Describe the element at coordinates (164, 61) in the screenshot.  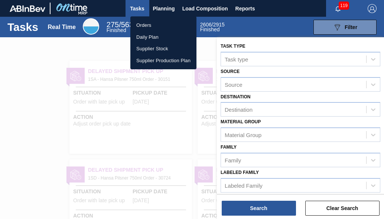
I see `a: Supplier Production Plan` at that location.